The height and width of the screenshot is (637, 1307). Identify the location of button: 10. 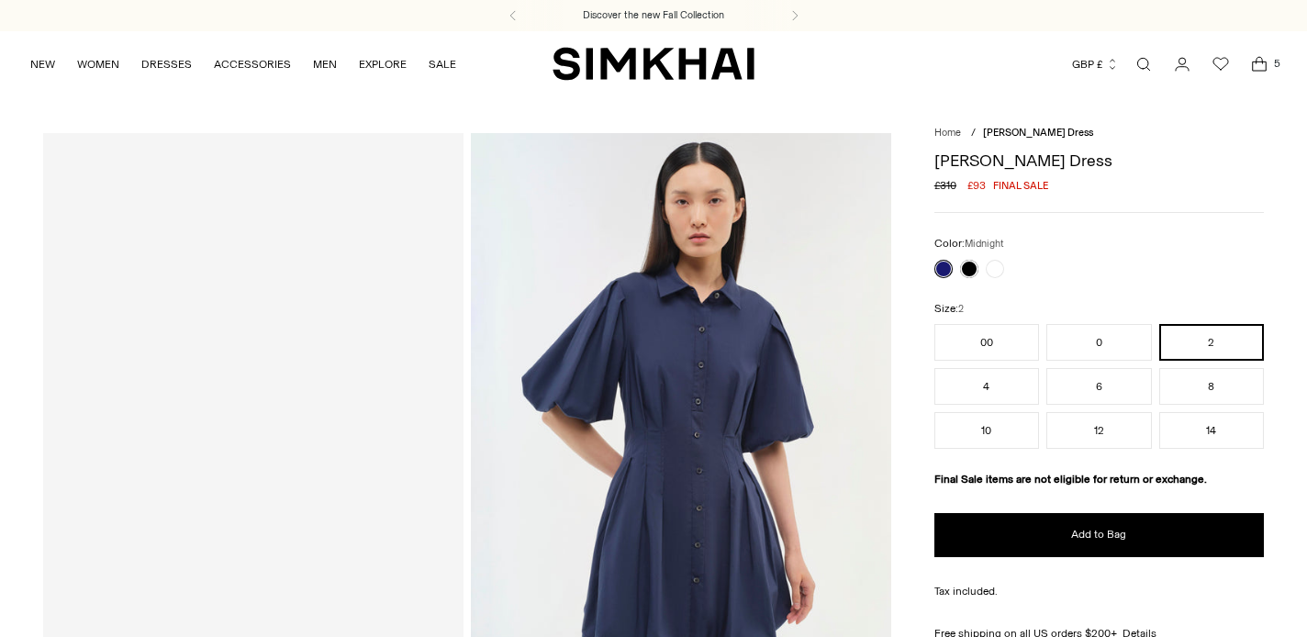
(987, 430).